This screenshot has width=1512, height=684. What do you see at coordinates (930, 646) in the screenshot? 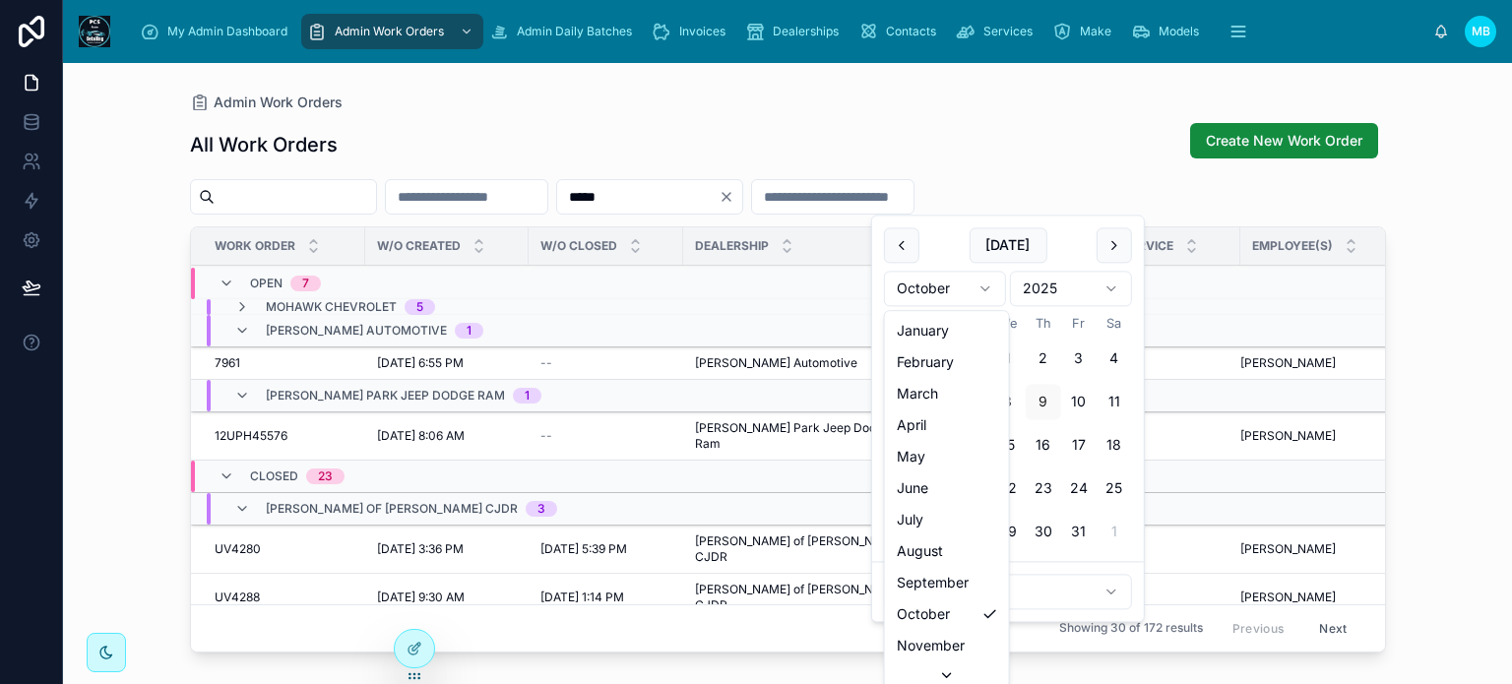
I see `span: November` at bounding box center [930, 646].